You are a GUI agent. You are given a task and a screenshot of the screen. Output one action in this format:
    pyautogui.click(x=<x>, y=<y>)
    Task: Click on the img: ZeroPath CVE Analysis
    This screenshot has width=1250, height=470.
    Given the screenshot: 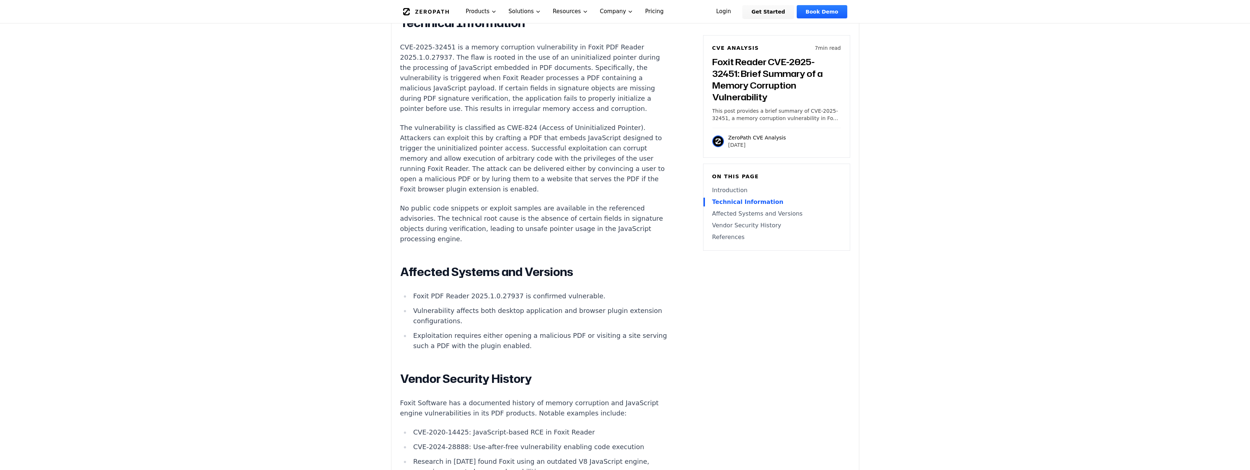 What is the action you would take?
    pyautogui.click(x=718, y=141)
    